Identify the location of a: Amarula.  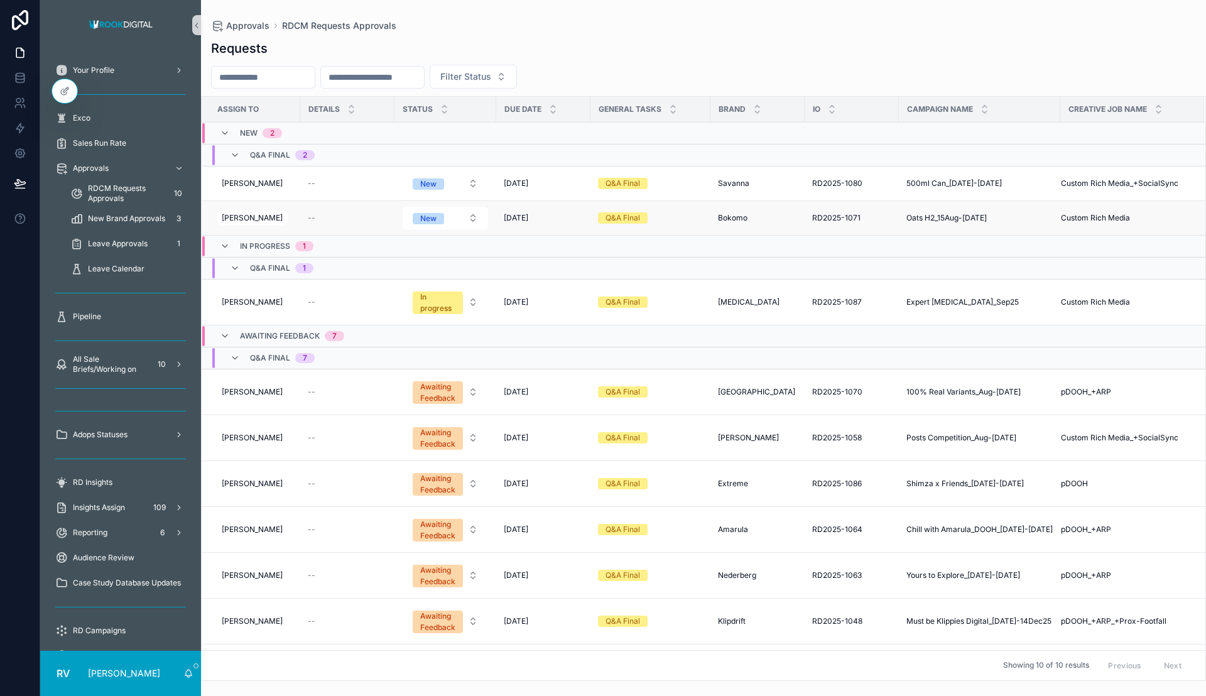
(758, 530).